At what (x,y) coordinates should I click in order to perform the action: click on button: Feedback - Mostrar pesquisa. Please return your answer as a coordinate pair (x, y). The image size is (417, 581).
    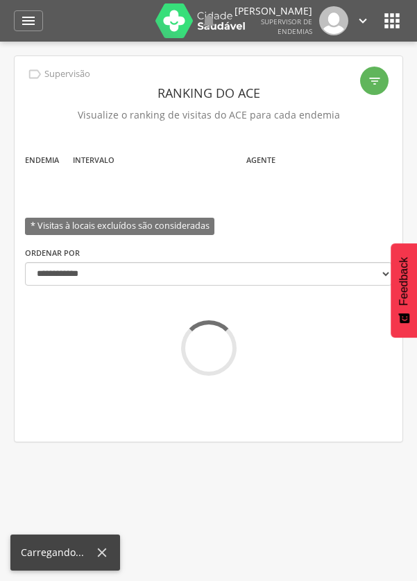
    Looking at the image, I should click on (404, 291).